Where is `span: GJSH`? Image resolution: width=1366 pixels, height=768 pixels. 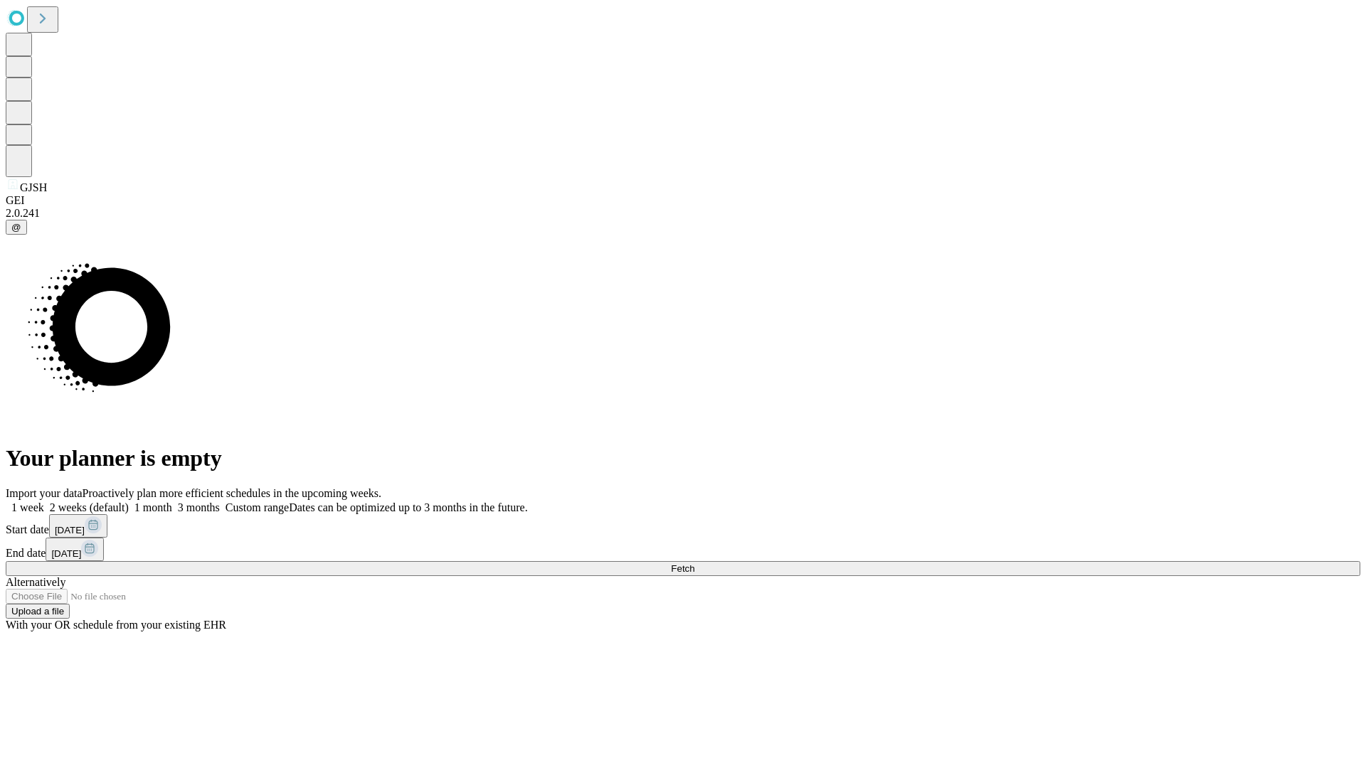 span: GJSH is located at coordinates (33, 187).